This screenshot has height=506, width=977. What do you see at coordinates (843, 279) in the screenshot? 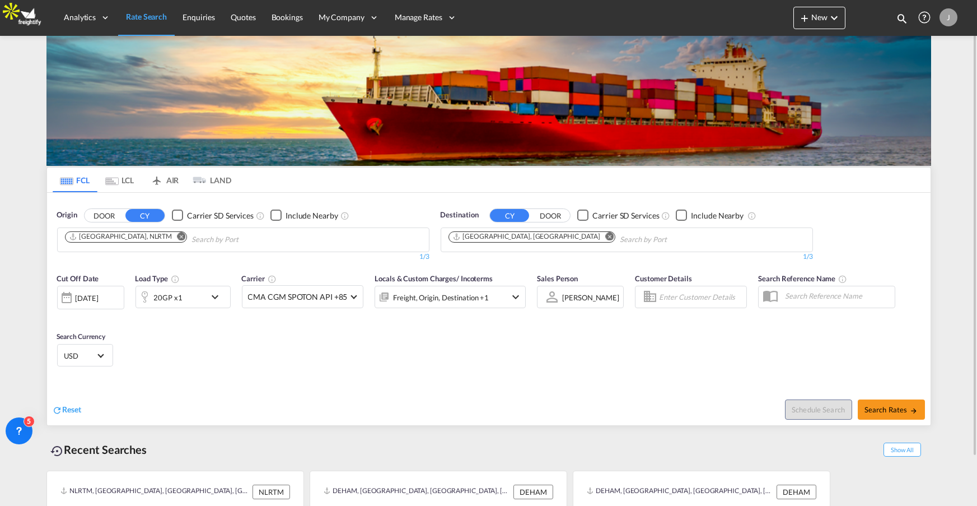
I see `md-icon: Your search will be saved by the below given name` at bounding box center [843, 279].